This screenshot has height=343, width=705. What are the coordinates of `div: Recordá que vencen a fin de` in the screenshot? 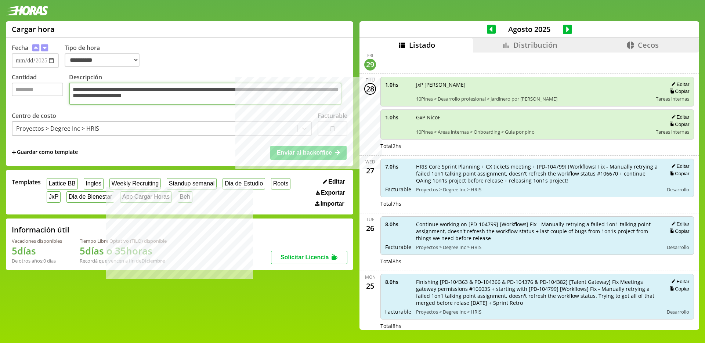 It's located at (123, 261).